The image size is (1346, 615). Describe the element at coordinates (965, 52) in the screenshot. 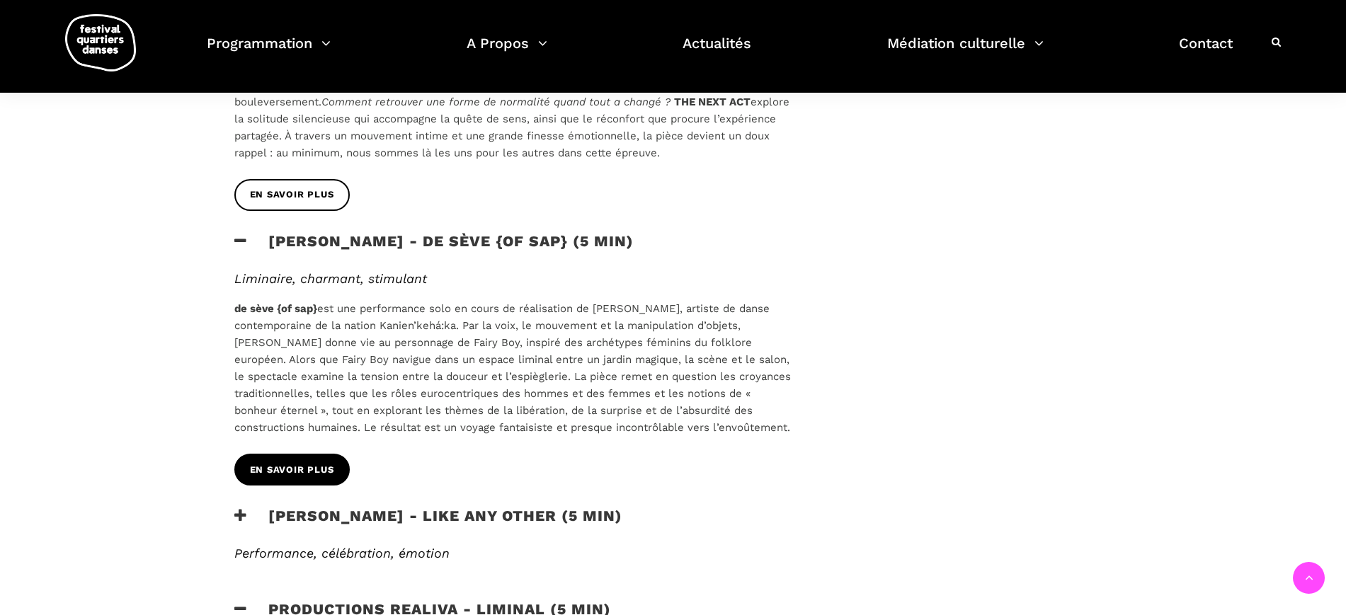

I see `a: Médiation culturelle` at that location.